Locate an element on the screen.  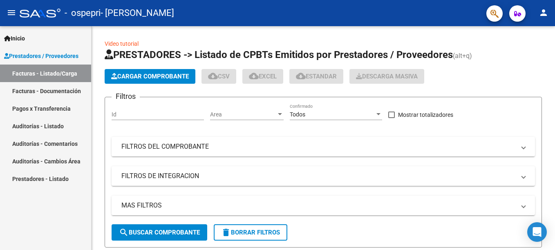
span: Estandar is located at coordinates (316, 76).